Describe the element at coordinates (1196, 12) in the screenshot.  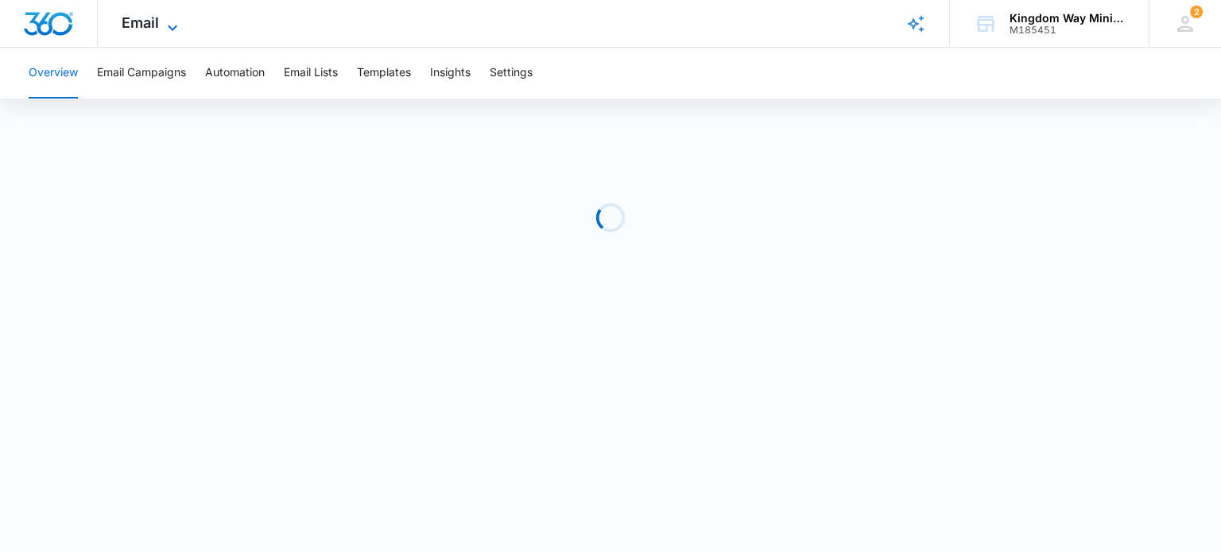
I see `div: notifications count` at that location.